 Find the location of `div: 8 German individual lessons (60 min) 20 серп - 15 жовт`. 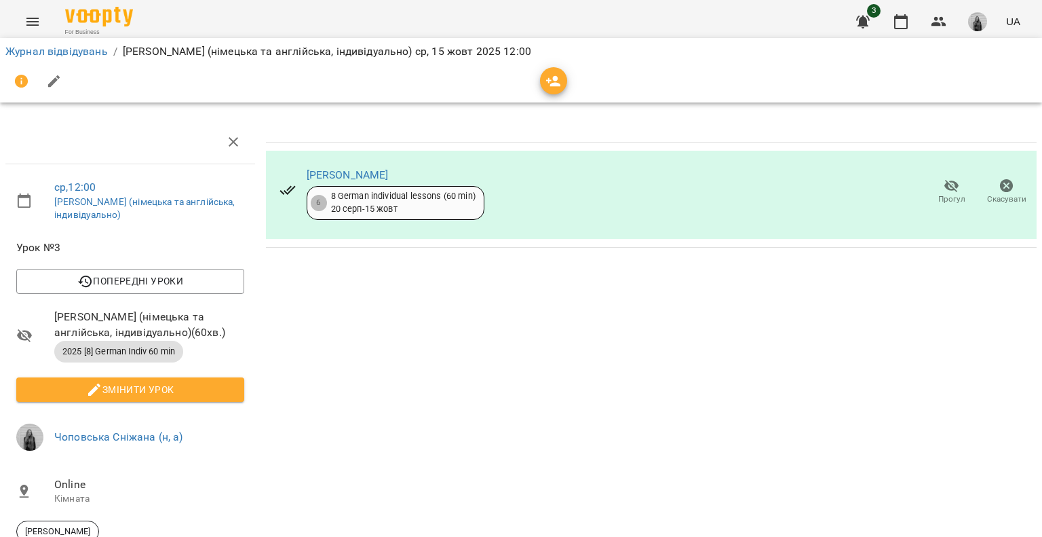

div: 8 German individual lessons (60 min) 20 серп - 15 жовт is located at coordinates (403, 202).